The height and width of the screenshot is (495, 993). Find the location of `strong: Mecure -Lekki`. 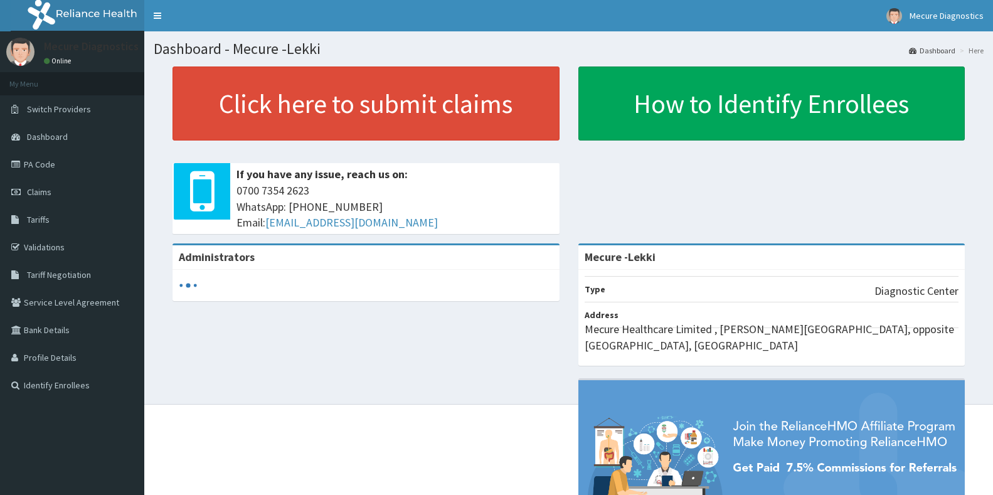

strong: Mecure -Lekki is located at coordinates (620, 256).